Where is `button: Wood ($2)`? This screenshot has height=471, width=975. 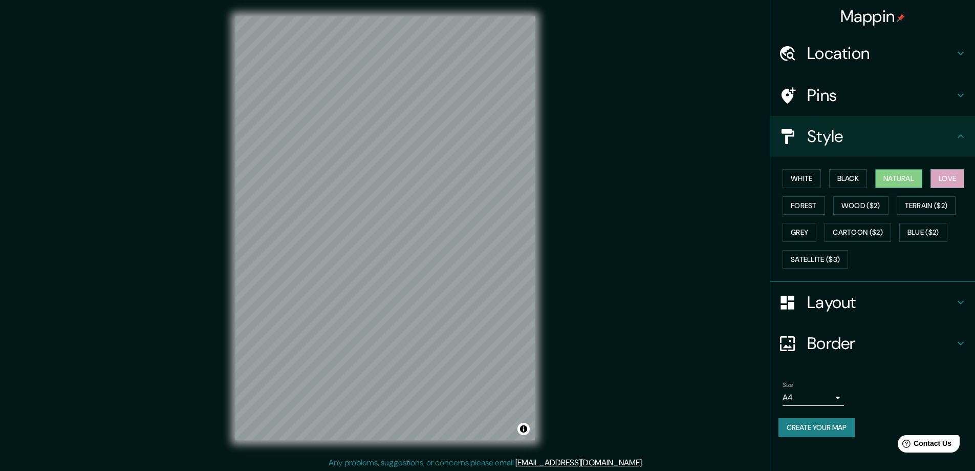 button: Wood ($2) is located at coordinates (861, 205).